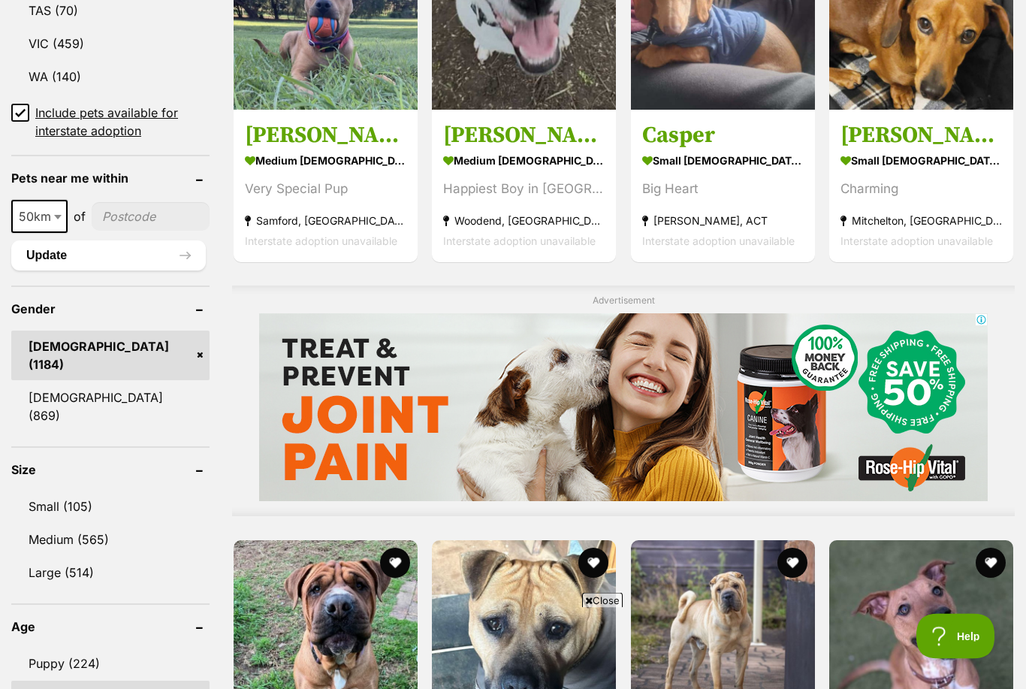 The image size is (1026, 689). I want to click on input: postcode, so click(150, 217).